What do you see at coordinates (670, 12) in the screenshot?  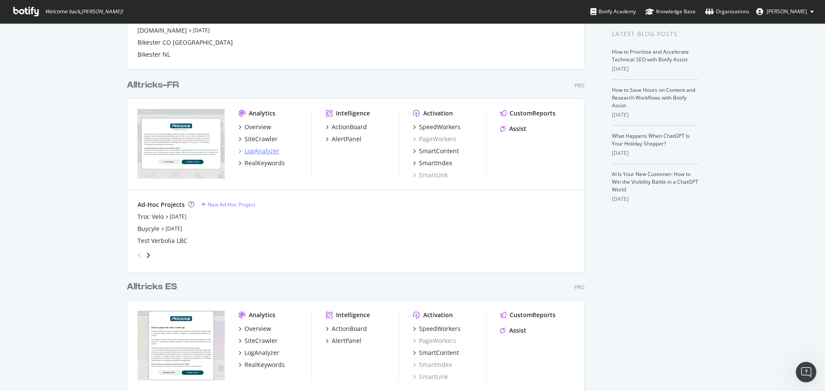 I see `div: Knowledge Base` at bounding box center [670, 12].